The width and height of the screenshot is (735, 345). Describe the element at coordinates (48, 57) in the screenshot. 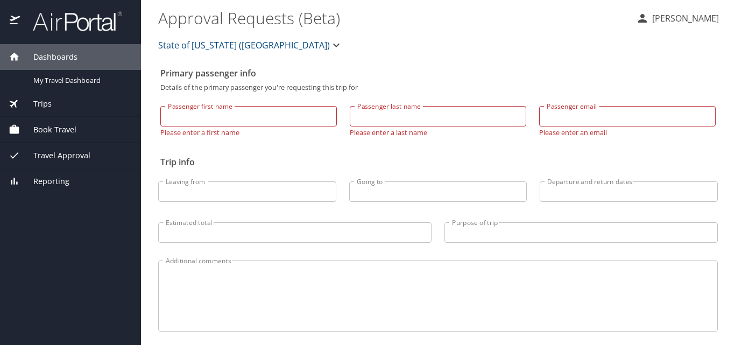

I see `span: Dashboards` at that location.